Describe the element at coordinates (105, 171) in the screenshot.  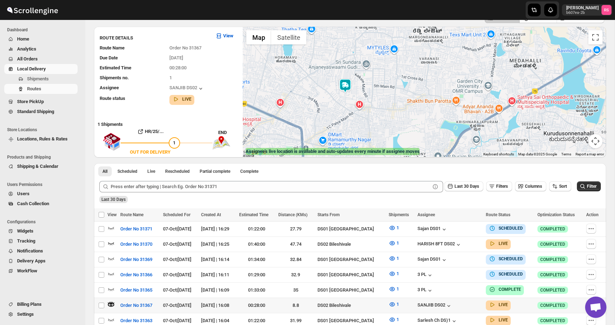
I see `span: All` at that location.